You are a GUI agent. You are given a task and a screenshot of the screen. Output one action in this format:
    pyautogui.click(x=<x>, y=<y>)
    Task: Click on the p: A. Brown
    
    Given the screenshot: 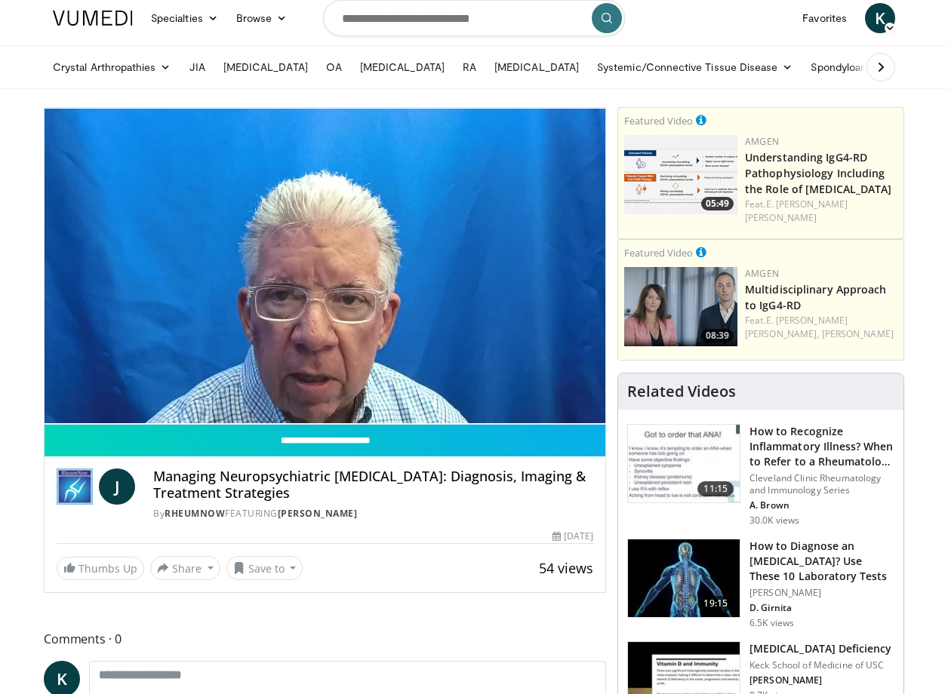 What is the action you would take?
    pyautogui.click(x=822, y=506)
    